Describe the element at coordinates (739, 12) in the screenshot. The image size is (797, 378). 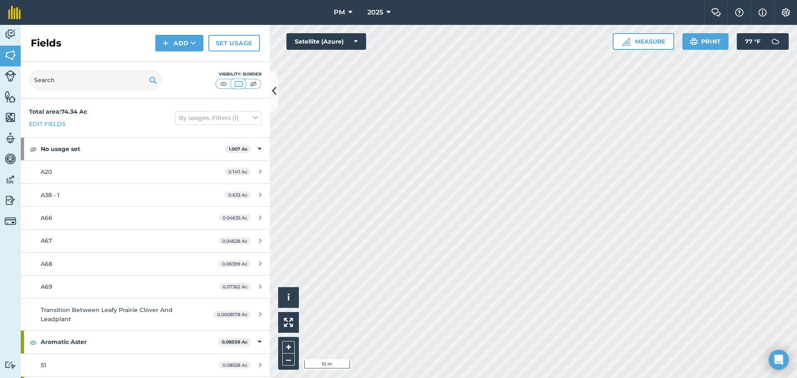
I see `img: A question mark icon` at that location.